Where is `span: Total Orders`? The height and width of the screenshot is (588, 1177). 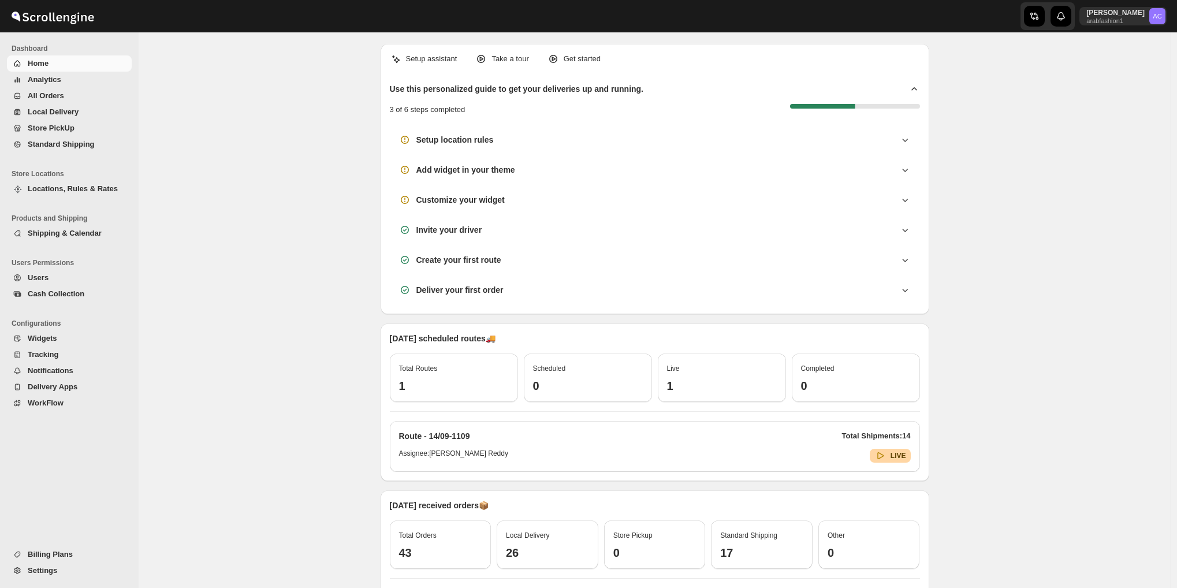 span: Total Orders is located at coordinates (418, 536).